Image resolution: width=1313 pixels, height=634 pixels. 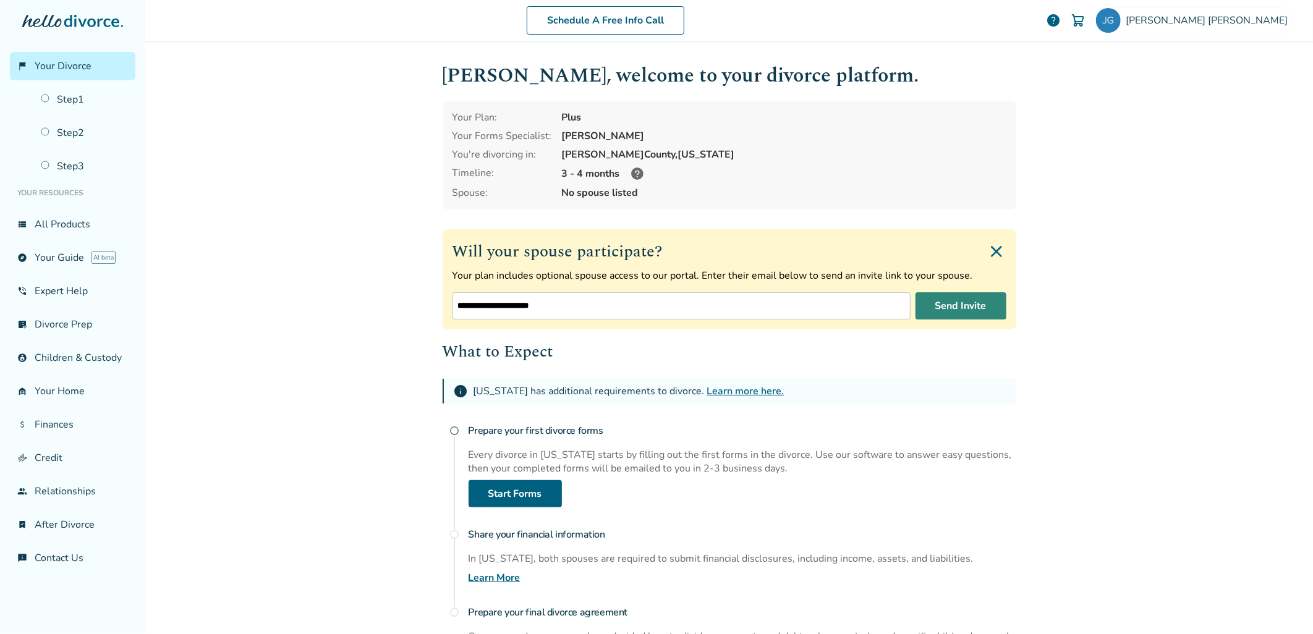 I want to click on a: Step3, so click(x=84, y=166).